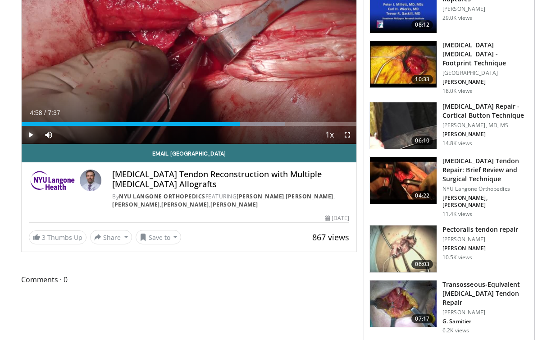 This screenshot has width=556, height=340. What do you see at coordinates (422, 141) in the screenshot?
I see `span: 06:10` at bounding box center [422, 141].